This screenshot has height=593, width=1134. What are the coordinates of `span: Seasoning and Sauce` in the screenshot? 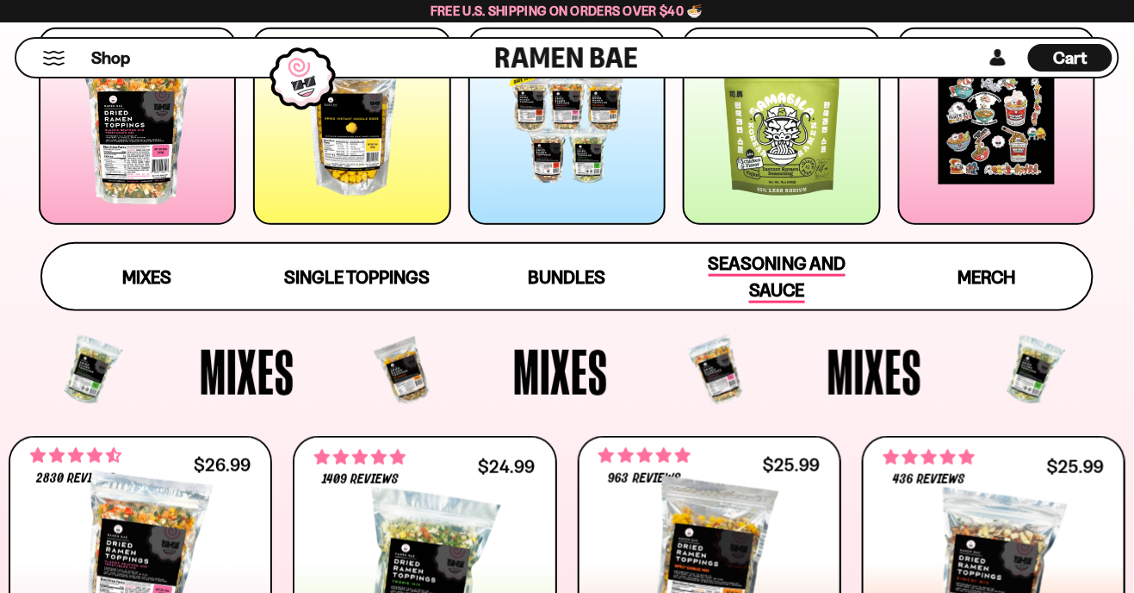 It's located at (777, 277).